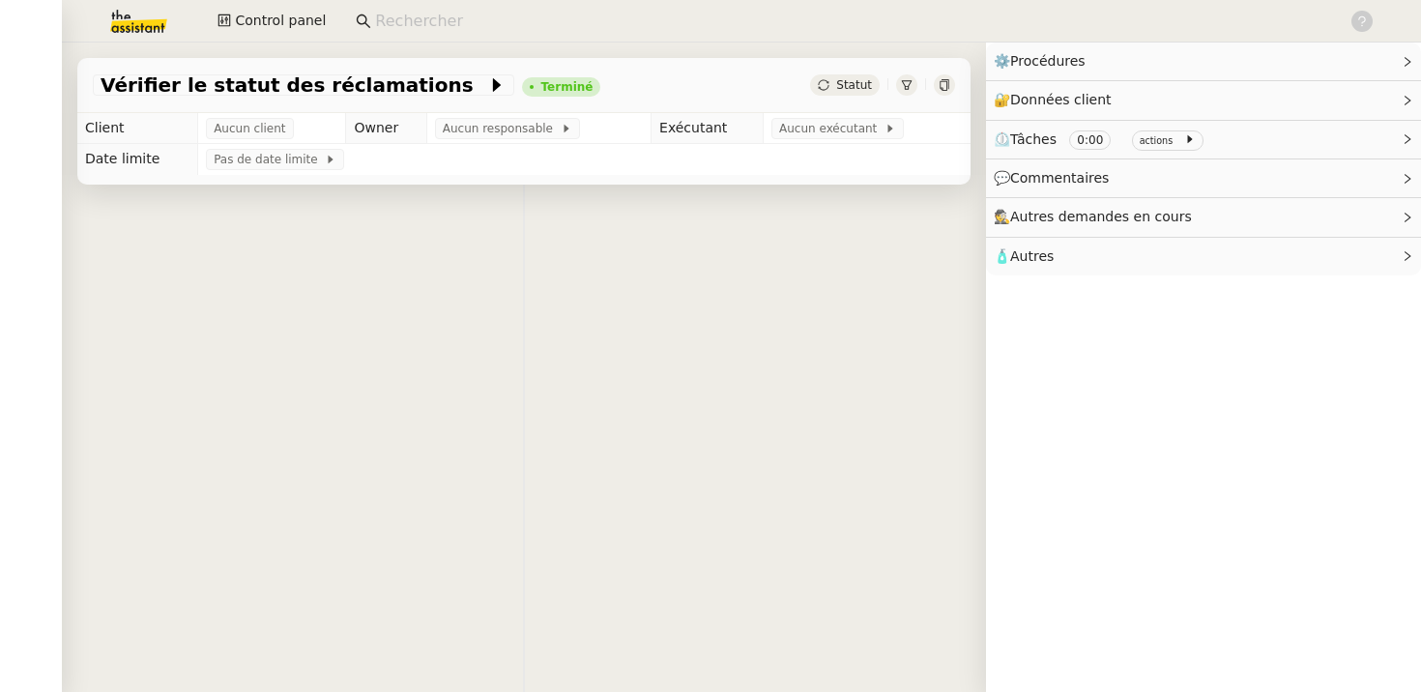 The height and width of the screenshot is (692, 1421). I want to click on span: Vérifier le statut des réclamations, so click(294, 85).